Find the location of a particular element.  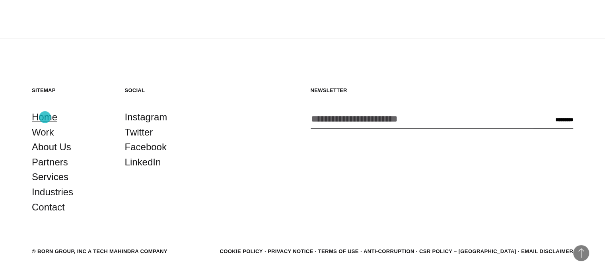

button: Back to Top is located at coordinates (581, 253).